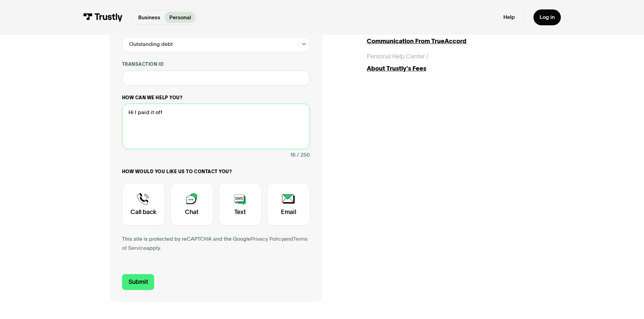  I want to click on div: This site is protected by reCAPTCHA and the Google and apply., so click(216, 244).